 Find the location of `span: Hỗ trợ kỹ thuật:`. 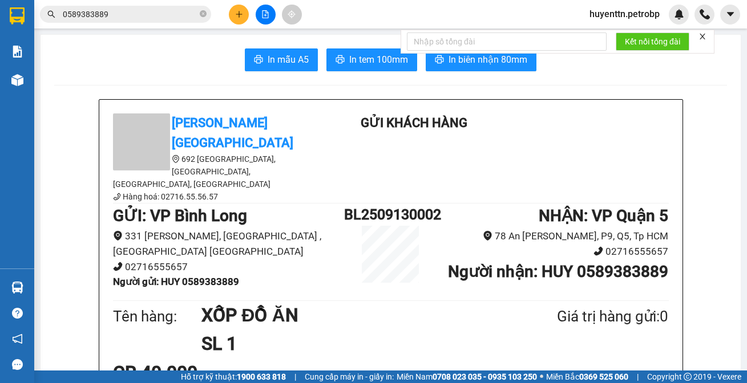

span: Hỗ trợ kỹ thuật: is located at coordinates (233, 377).